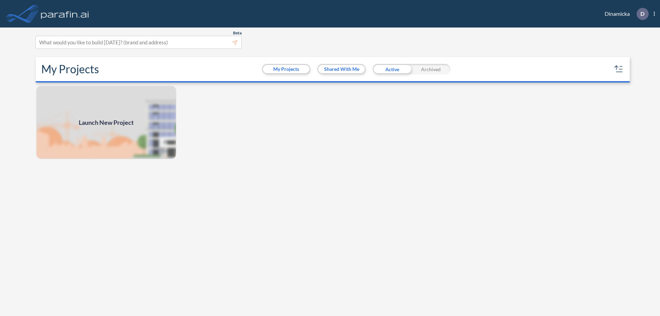 This screenshot has height=316, width=660. What do you see at coordinates (70, 69) in the screenshot?
I see `h2: My Projects` at bounding box center [70, 69].